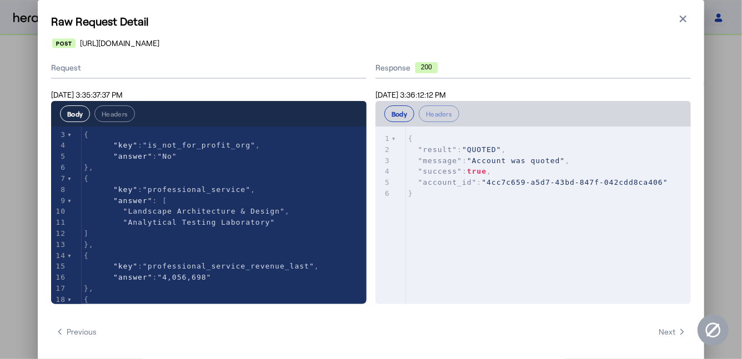 Image resolution: width=742 pixels, height=359 pixels. Describe the element at coordinates (59, 212) in the screenshot. I see `div: 10` at that location.